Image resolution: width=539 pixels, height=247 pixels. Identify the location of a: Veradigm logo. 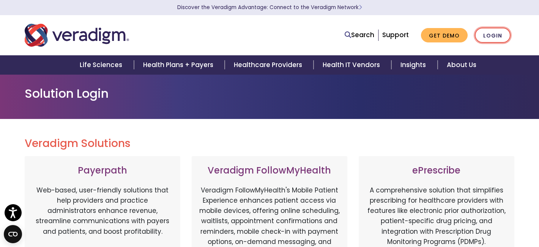
(77, 35).